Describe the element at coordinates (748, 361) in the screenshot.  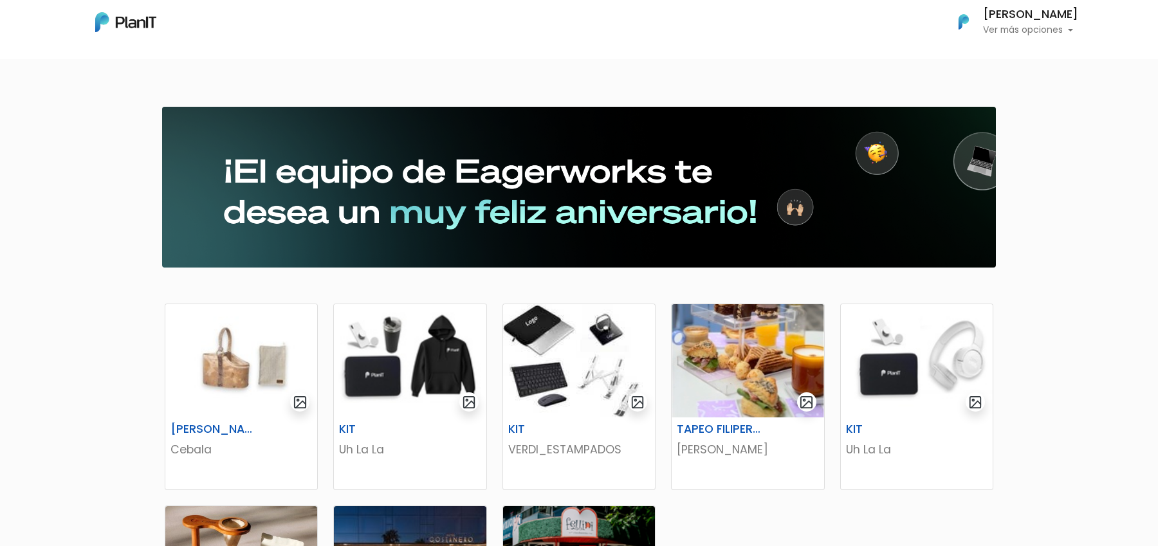
I see `img: thumb_44A9266D-8AB0-48FC-815C-D808EE29E30D.jpeg` at that location.